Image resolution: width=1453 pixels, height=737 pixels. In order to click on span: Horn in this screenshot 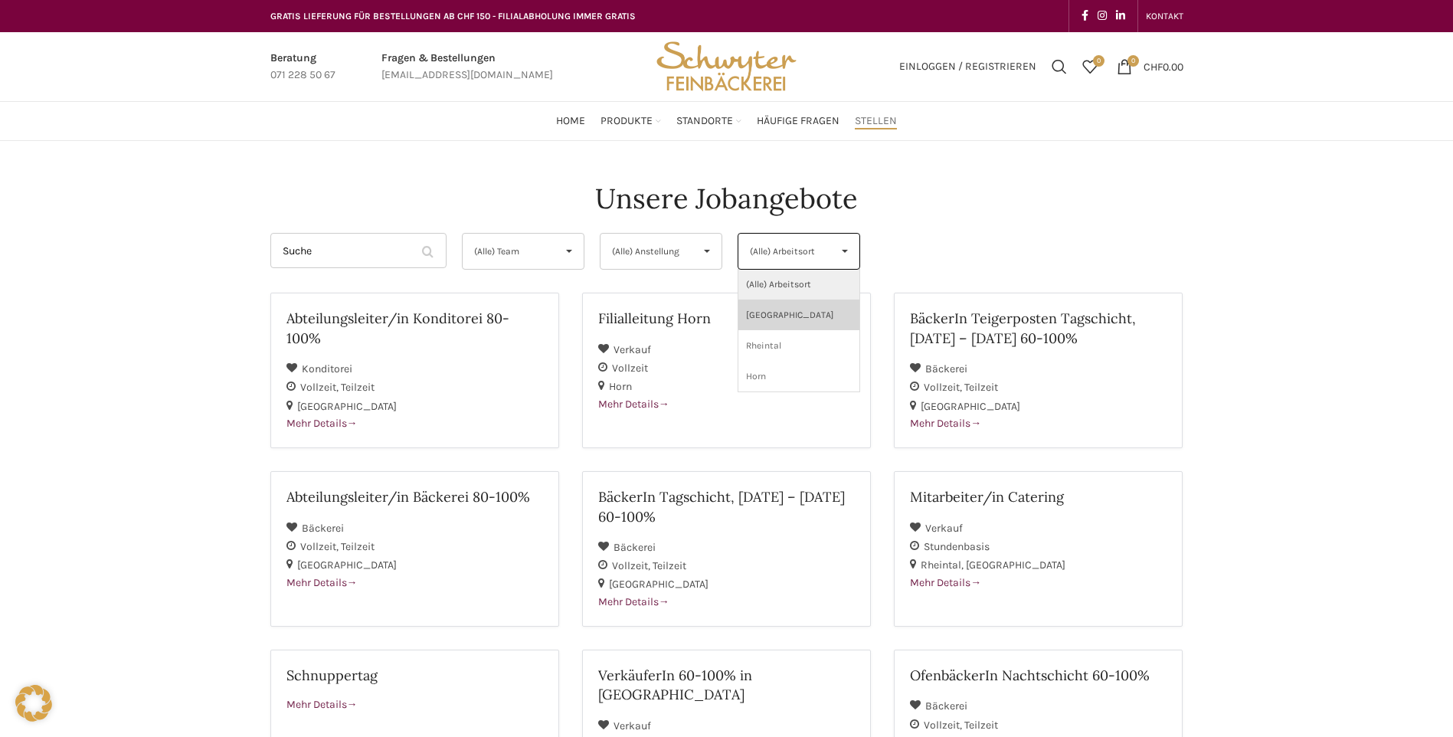, I will do `click(620, 386)`.